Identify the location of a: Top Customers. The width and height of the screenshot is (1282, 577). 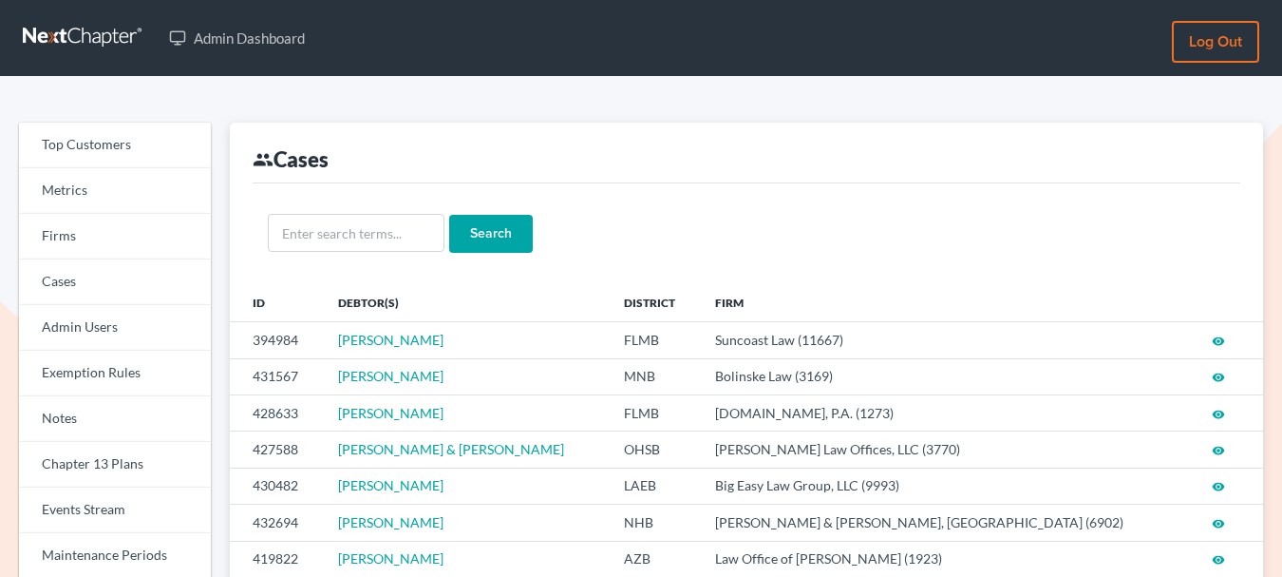
(115, 145).